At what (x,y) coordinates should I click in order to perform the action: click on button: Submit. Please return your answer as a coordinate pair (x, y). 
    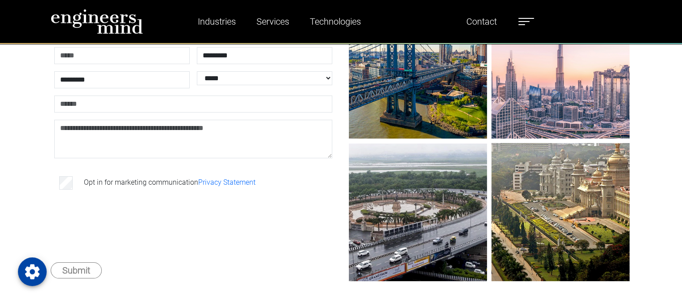
    Looking at the image, I should click on (76, 271).